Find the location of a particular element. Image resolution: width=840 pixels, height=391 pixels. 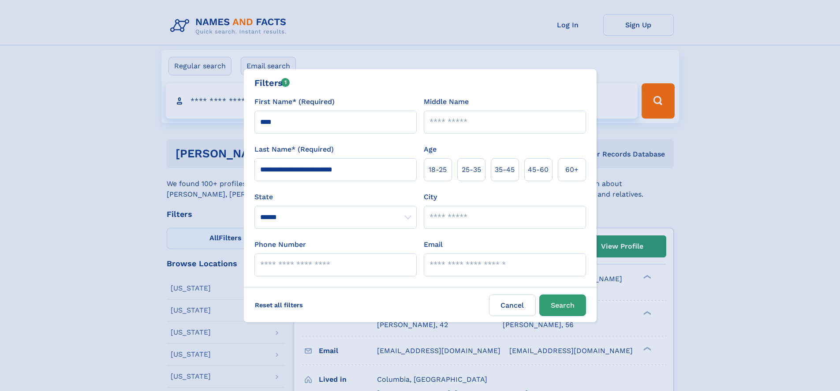

span: 25‑35 is located at coordinates (471, 170).